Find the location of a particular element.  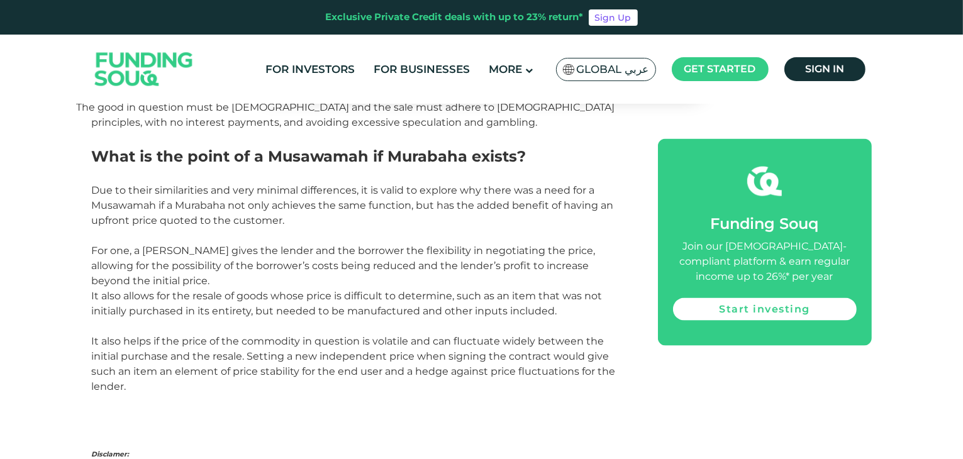

em: Disclamer: is located at coordinates (111, 454).